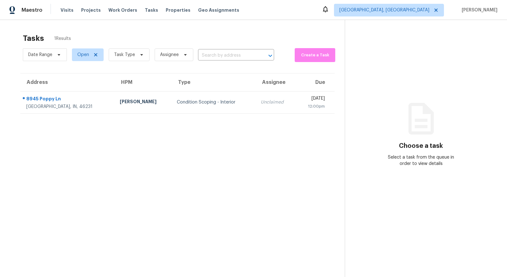 Image resolution: width=507 pixels, height=277 pixels. What do you see at coordinates (270, 56) in the screenshot?
I see `button: Open` at bounding box center [270, 56].